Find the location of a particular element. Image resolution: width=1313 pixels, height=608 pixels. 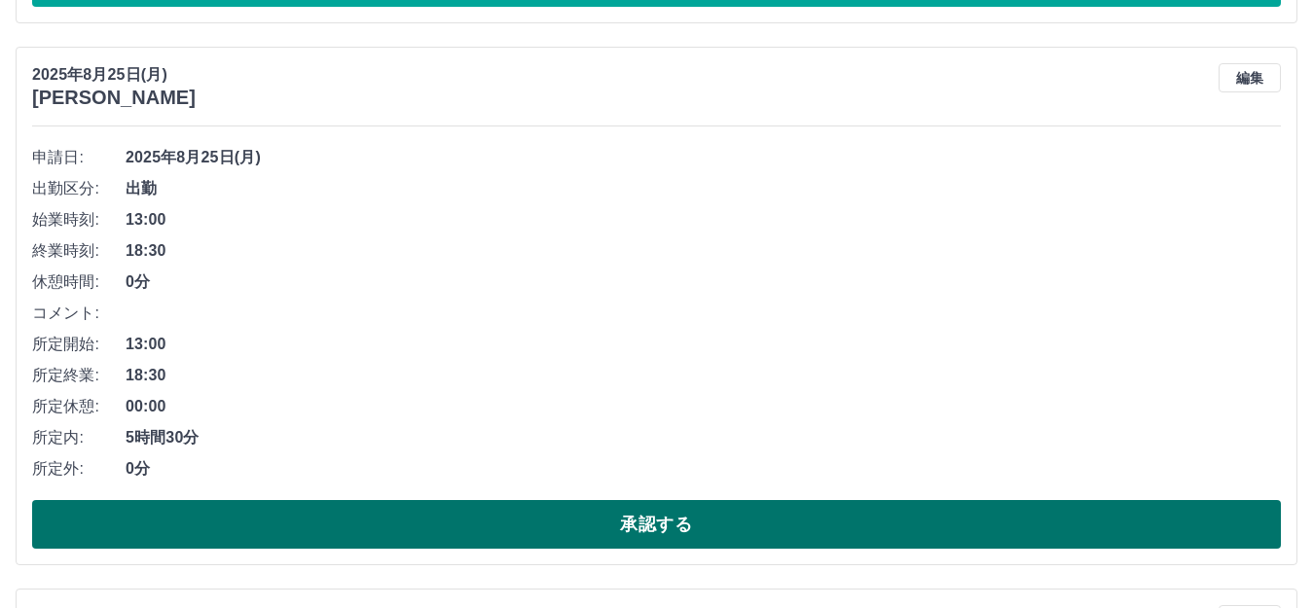

span: 所定終業: is located at coordinates (79, 376).